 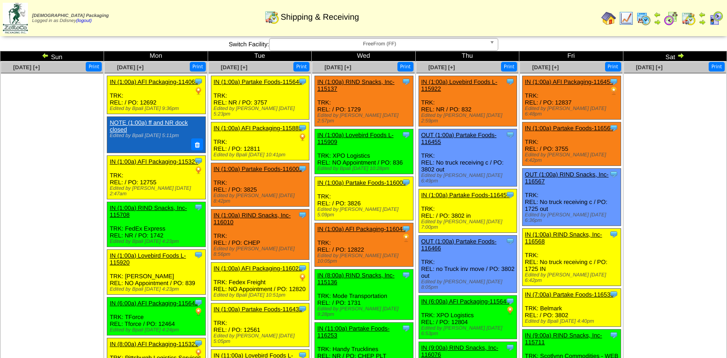 I want to click on a: IN (8:00a) AFI Packaging-115321, so click(x=154, y=344).